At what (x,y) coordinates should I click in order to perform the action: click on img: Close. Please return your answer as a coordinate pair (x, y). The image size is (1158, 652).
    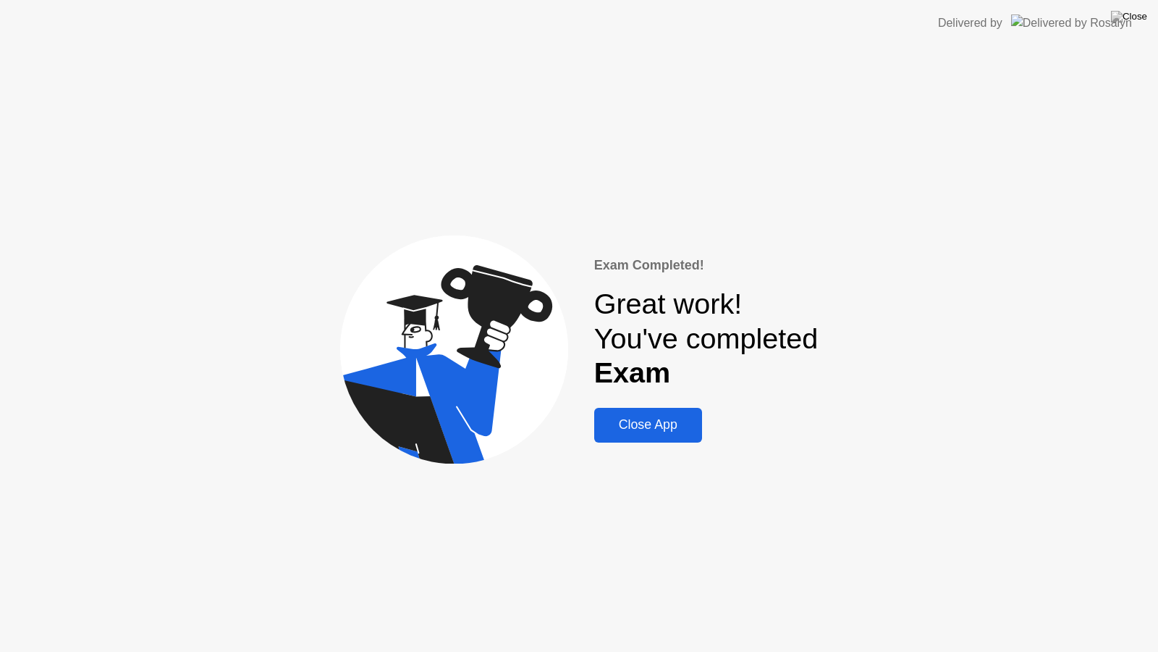
    Looking at the image, I should click on (1129, 17).